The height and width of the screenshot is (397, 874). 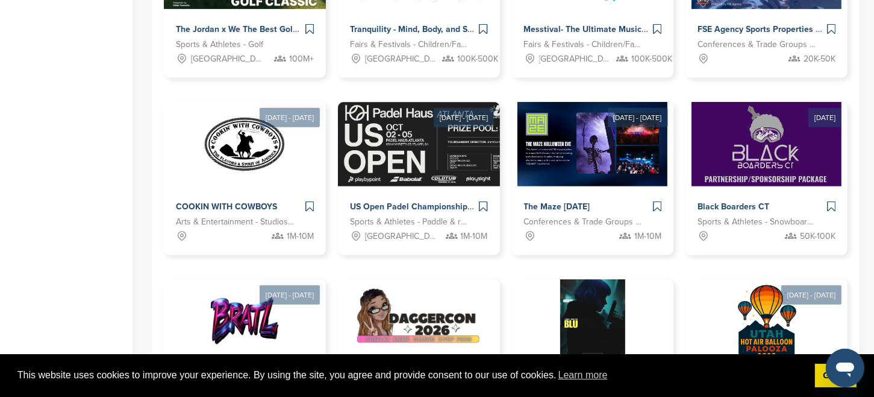 What do you see at coordinates (733, 206) in the screenshot?
I see `span: Black Boarders CT` at bounding box center [733, 206].